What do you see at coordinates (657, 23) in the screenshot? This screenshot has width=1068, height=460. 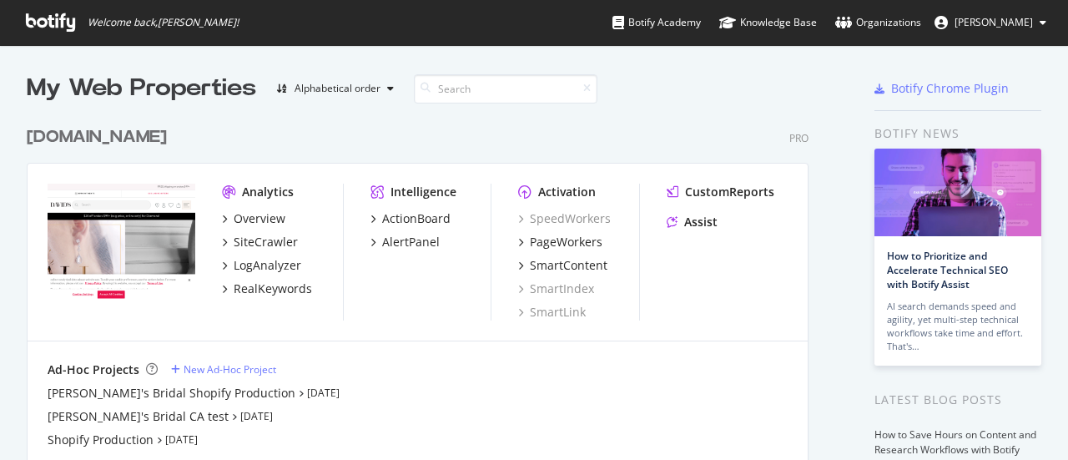 I see `div: Botify Academy` at bounding box center [657, 23].